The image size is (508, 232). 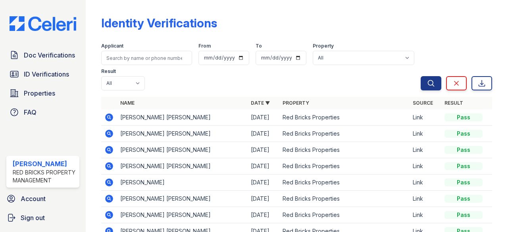 What do you see at coordinates (159, 23) in the screenshot?
I see `div: Identity Verifications` at bounding box center [159, 23].